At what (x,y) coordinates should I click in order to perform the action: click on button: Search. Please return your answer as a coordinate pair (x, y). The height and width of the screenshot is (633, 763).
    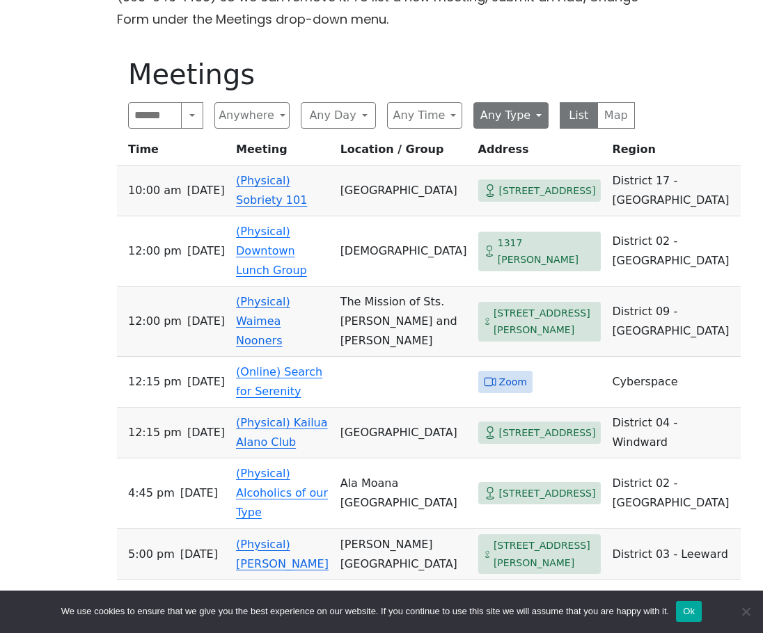
    Looking at the image, I should click on (192, 115).